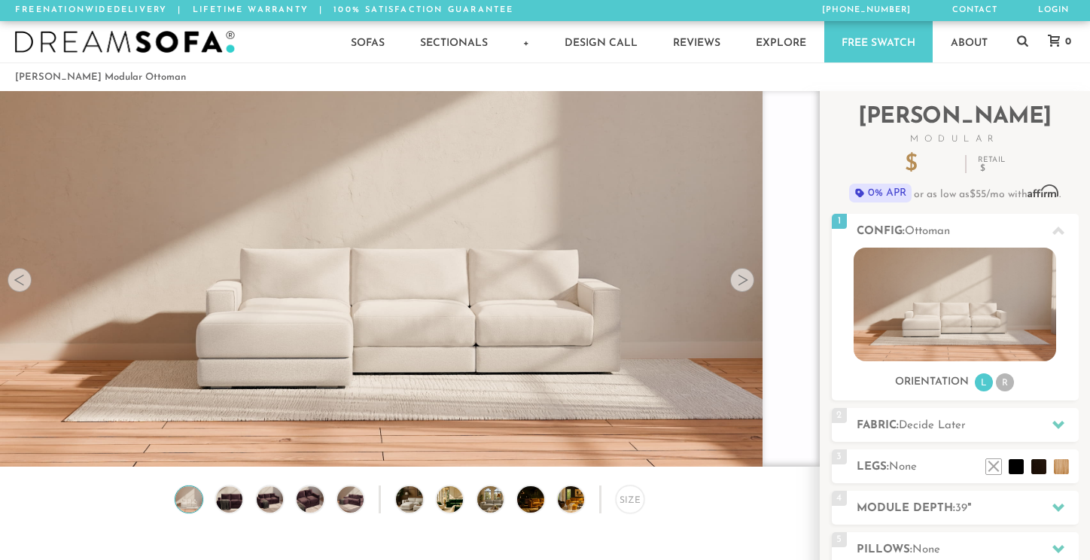  What do you see at coordinates (932, 425) in the screenshot?
I see `span: Decide Later` at bounding box center [932, 425].